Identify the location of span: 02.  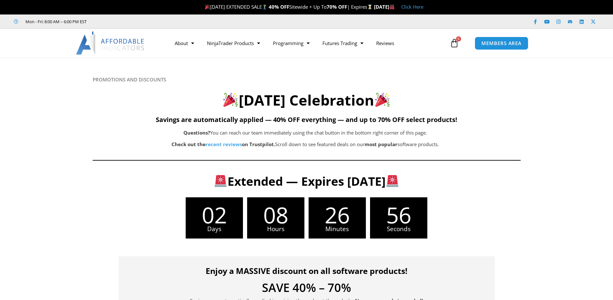
(214, 214).